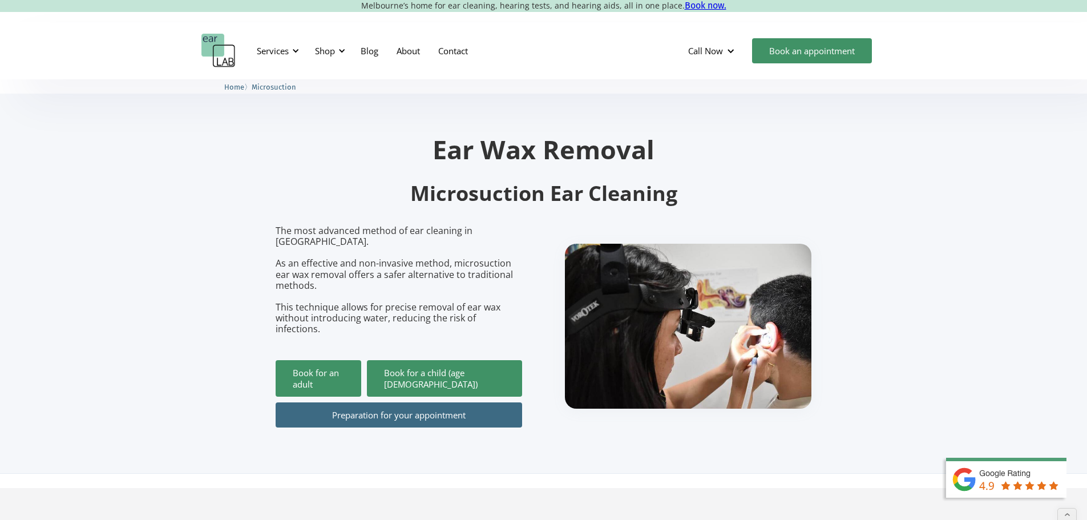 The height and width of the screenshot is (520, 1087). Describe the element at coordinates (399, 415) in the screenshot. I see `a: Preparation for your appointment` at that location.